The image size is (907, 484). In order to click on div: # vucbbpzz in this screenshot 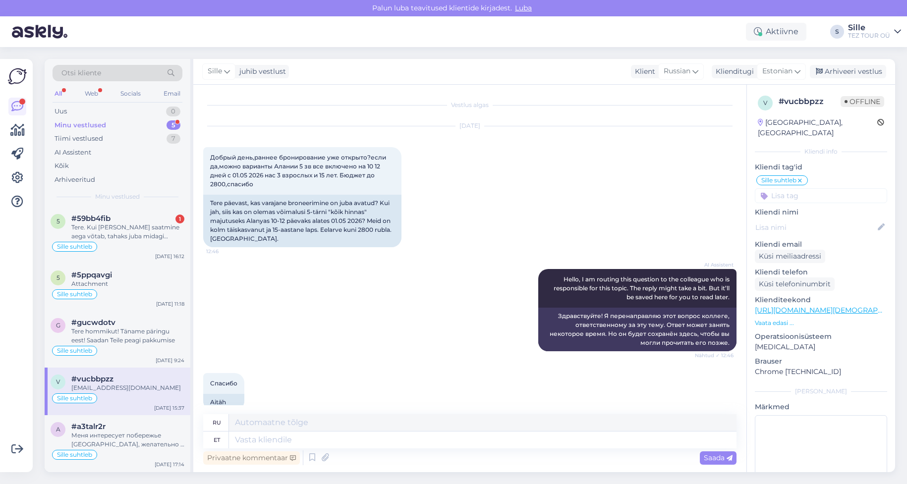, I will do `click(809, 102)`.